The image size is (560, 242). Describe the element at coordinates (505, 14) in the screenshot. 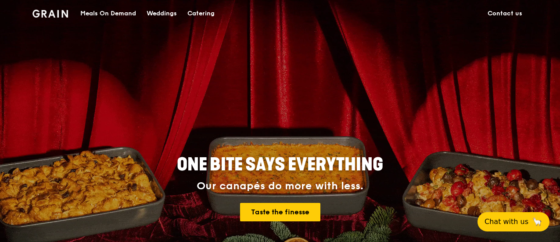

I see `a: Contact us` at that location.